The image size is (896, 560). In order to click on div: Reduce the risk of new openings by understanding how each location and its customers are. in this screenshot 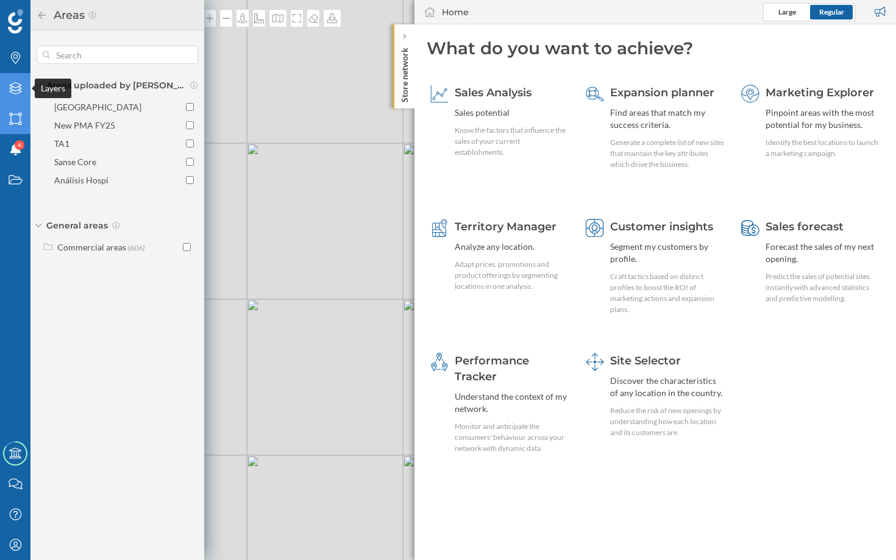, I will do `click(667, 422)`.